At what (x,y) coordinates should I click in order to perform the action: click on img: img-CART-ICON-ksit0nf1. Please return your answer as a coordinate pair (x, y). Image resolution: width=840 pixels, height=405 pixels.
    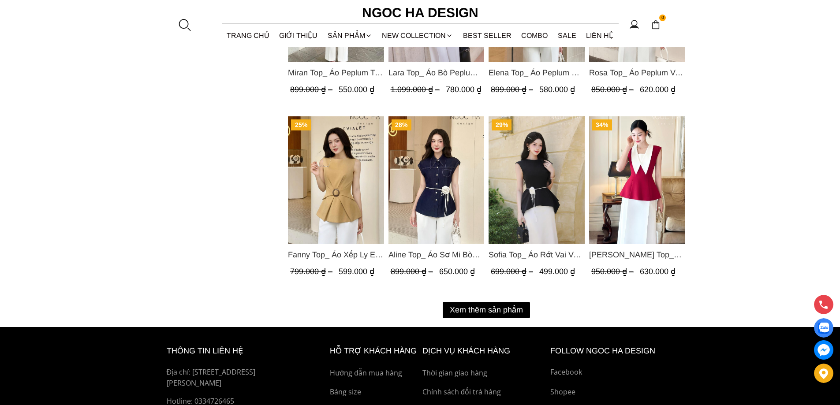
    Looking at the image, I should click on (655, 25).